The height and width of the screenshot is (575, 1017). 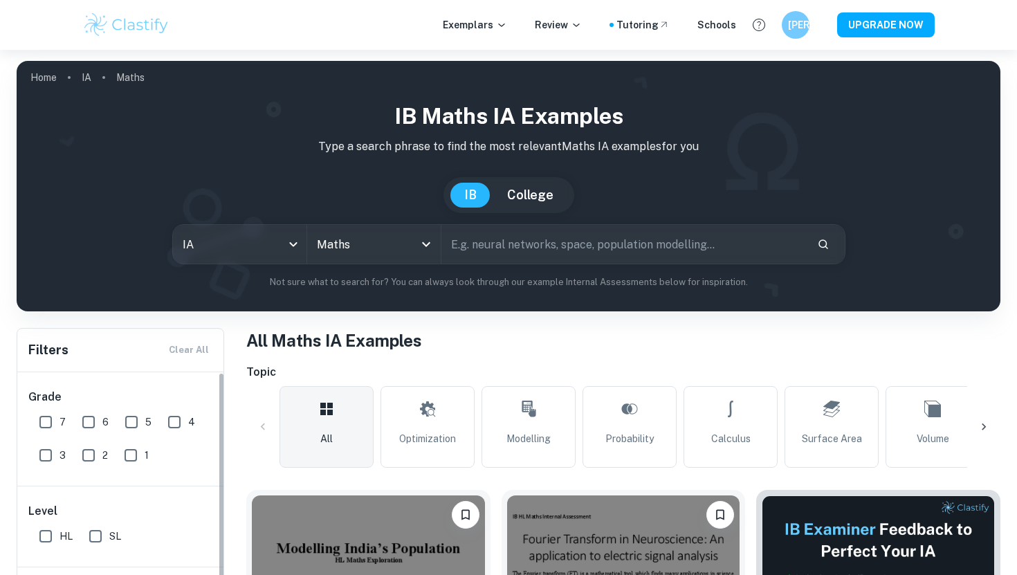 What do you see at coordinates (427, 438) in the screenshot?
I see `span: Optimization` at bounding box center [427, 438].